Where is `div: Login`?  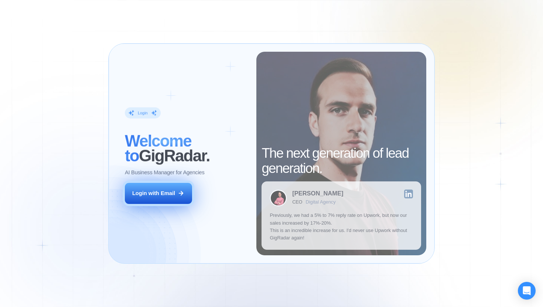 div: Login is located at coordinates (143, 113).